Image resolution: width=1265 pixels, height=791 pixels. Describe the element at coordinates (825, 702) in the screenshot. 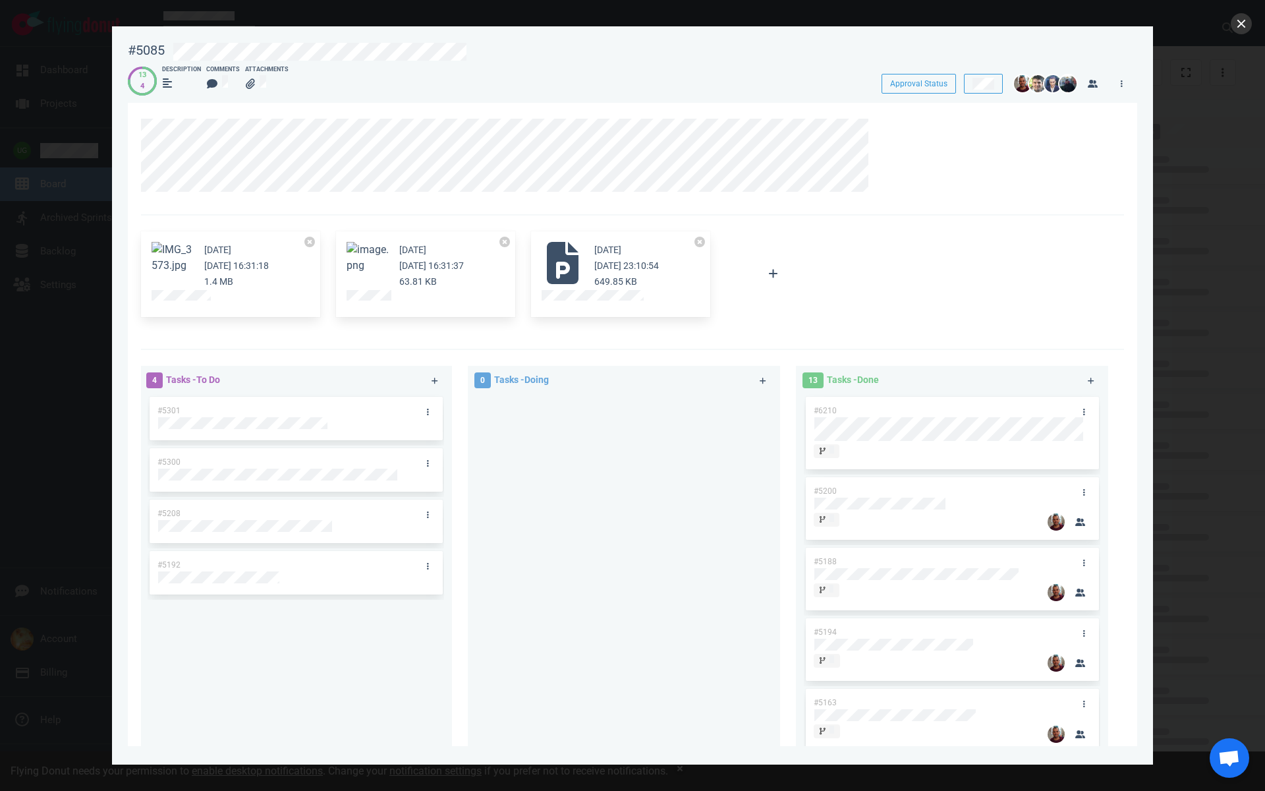

I see `span: #5163` at that location.